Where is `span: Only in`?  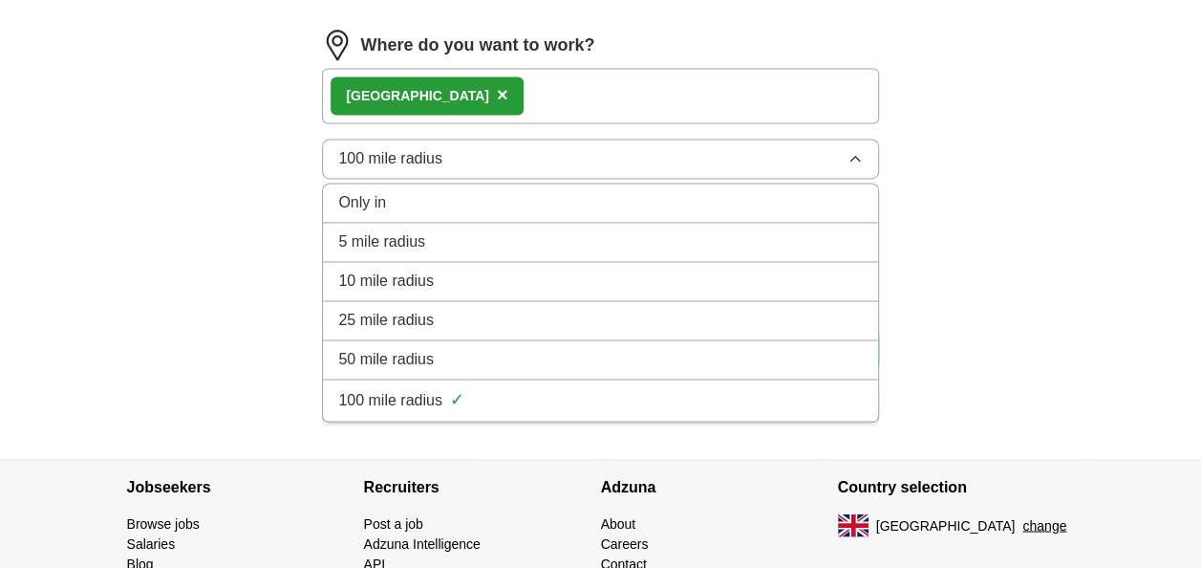
span: Only in is located at coordinates (362, 203).